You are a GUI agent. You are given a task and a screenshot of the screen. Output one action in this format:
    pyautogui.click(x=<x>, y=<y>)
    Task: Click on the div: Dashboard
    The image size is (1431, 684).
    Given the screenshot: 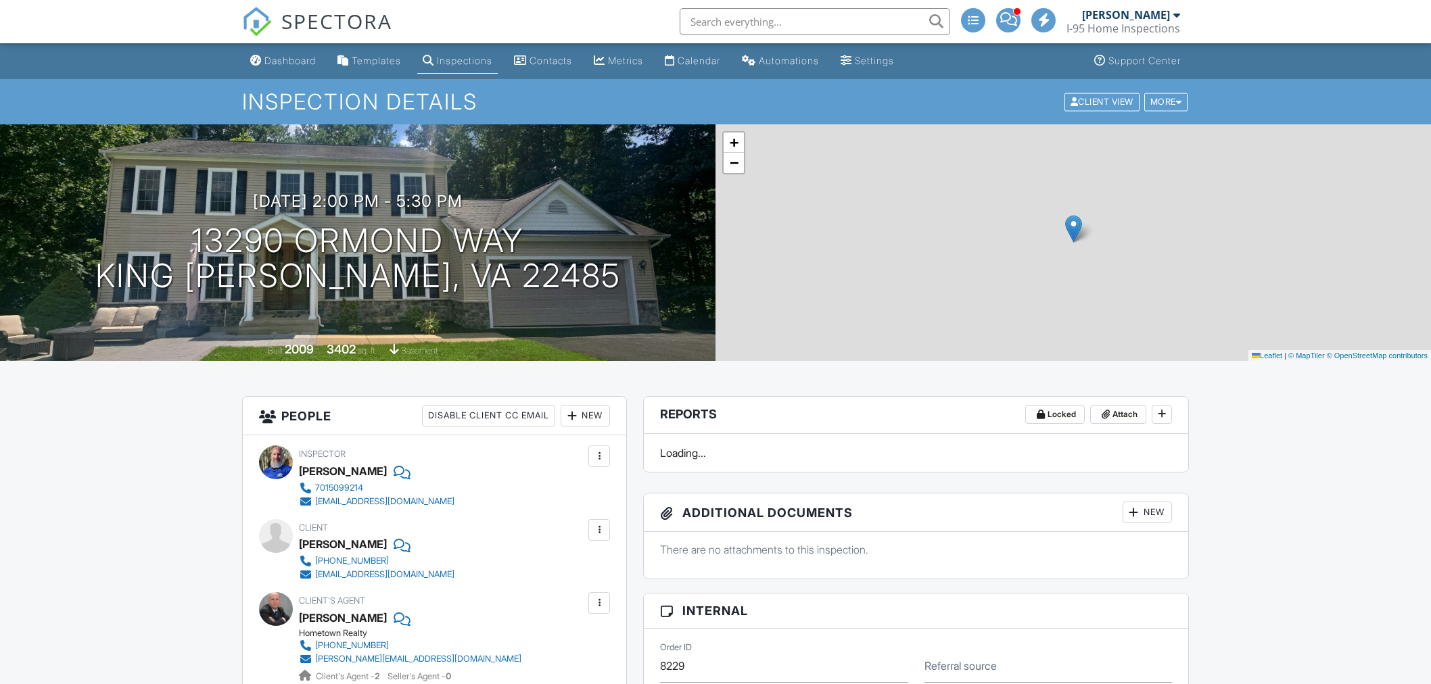 What is the action you would take?
    pyautogui.click(x=290, y=60)
    